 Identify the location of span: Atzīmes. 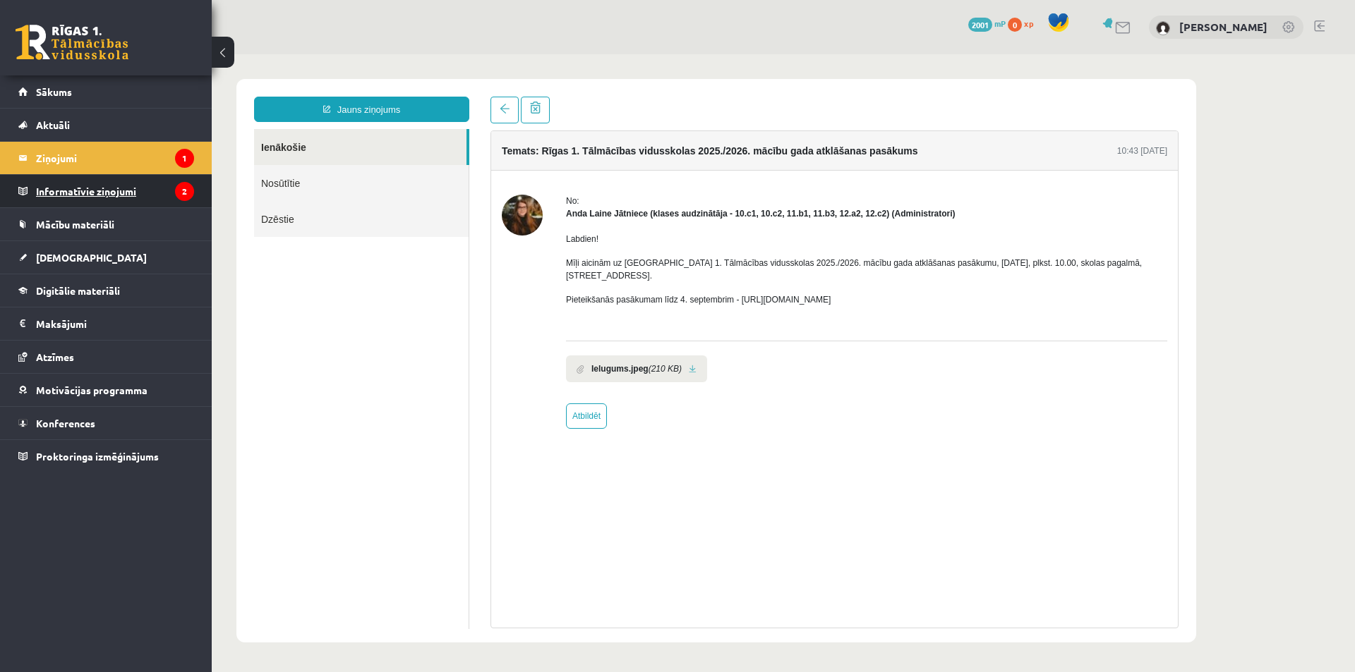
(55, 357).